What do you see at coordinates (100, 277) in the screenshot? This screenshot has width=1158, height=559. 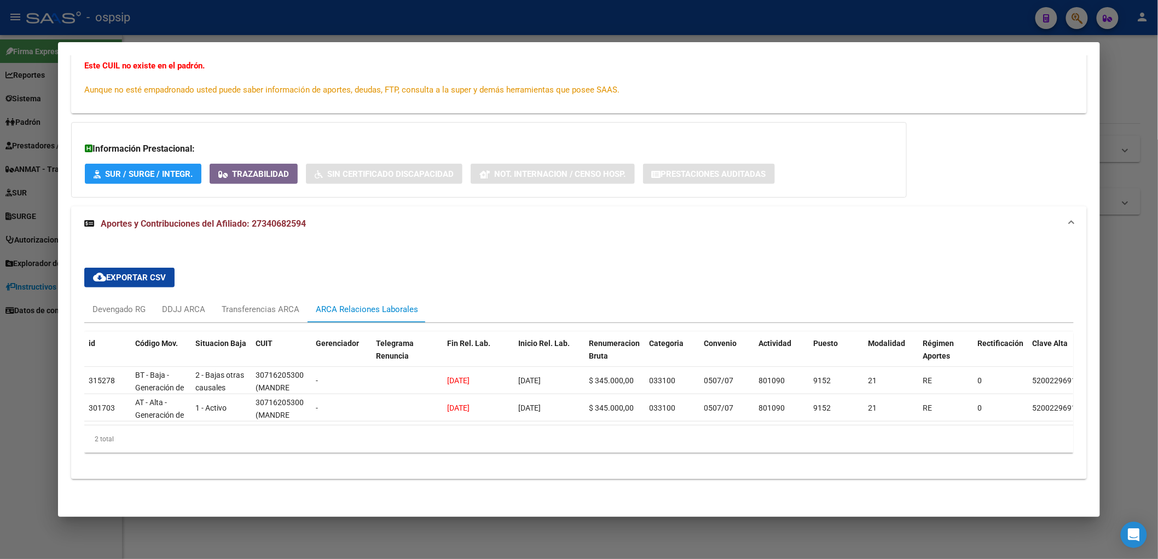 I see `mat-icon: cloud_download` at bounding box center [100, 277].